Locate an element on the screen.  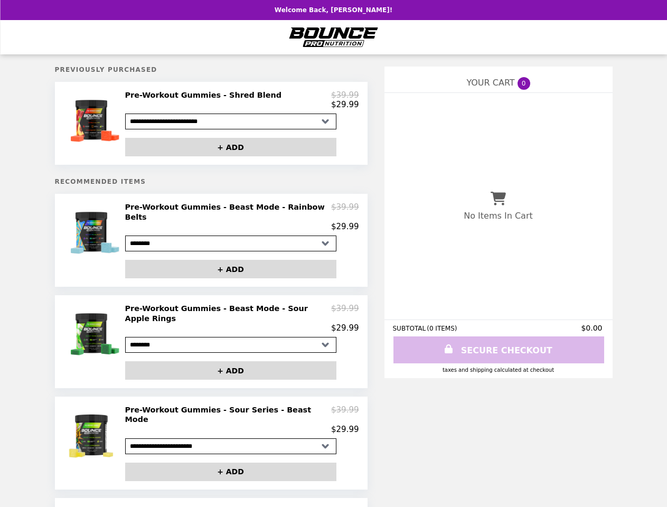
img: Pre-Workout Gummies - Shred Blend is located at coordinates (92, 120).